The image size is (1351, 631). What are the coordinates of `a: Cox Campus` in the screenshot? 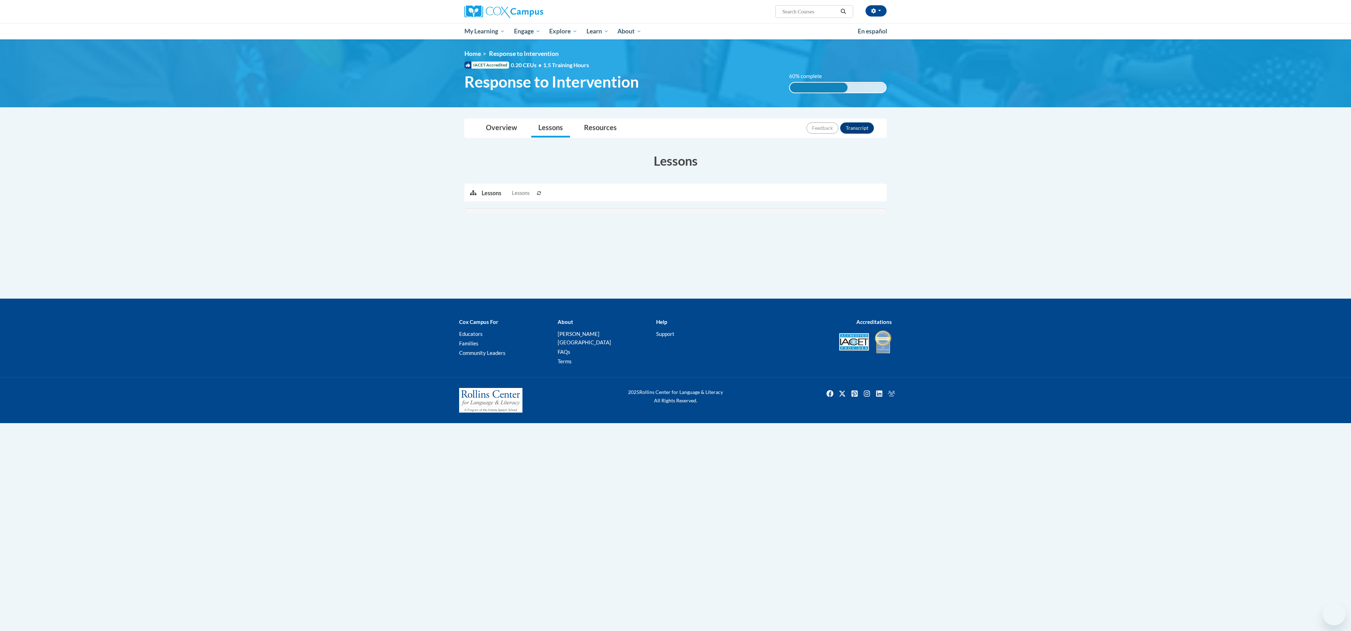 It's located at (531, 12).